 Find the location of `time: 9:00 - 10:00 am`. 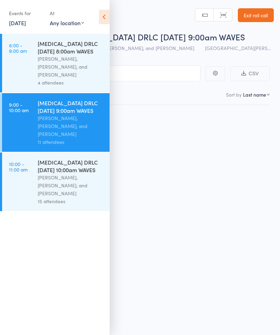

time: 9:00 - 10:00 am is located at coordinates (19, 107).